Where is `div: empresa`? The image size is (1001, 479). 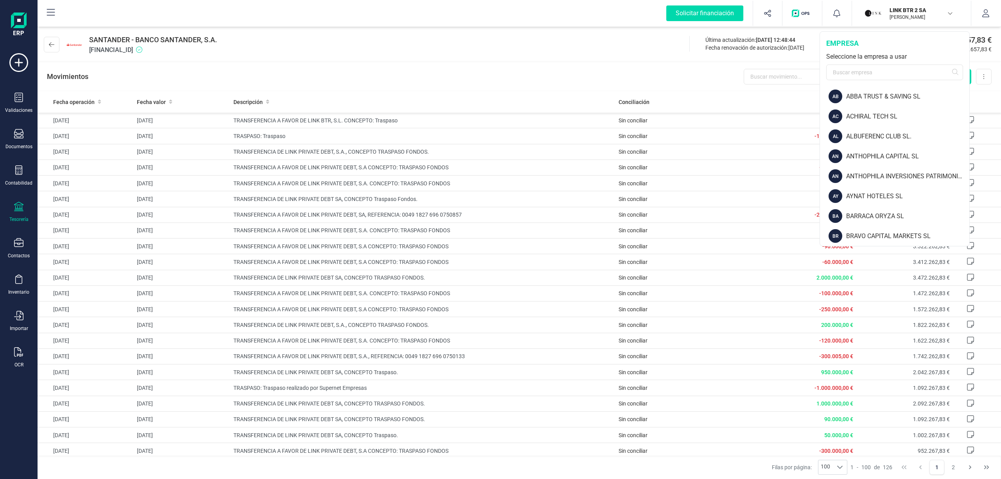
div: empresa is located at coordinates (895, 43).